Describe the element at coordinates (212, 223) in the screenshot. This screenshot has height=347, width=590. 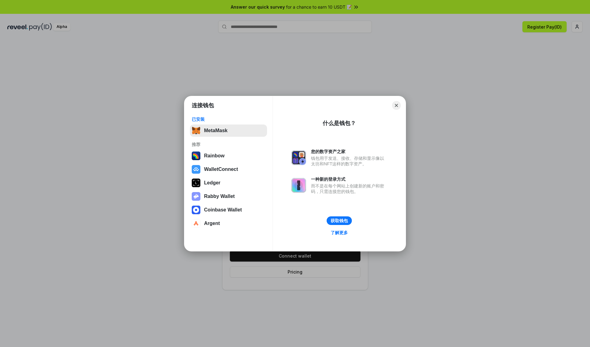
I see `div: Argent` at that location.